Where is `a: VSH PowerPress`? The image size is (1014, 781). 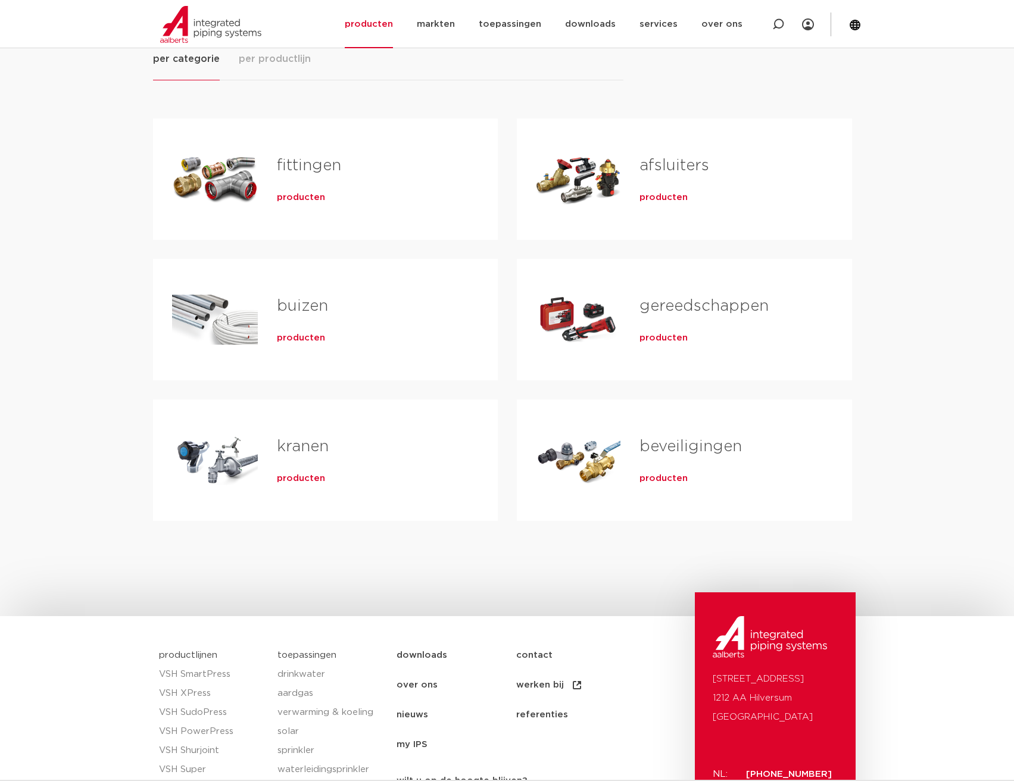 a: VSH PowerPress is located at coordinates (213, 732).